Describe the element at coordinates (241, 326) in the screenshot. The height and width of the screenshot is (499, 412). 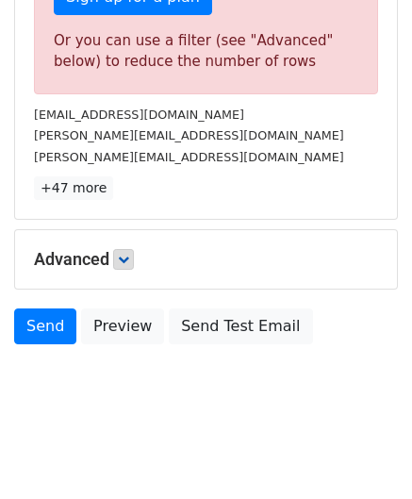
I see `a: Send Test Email` at that location.